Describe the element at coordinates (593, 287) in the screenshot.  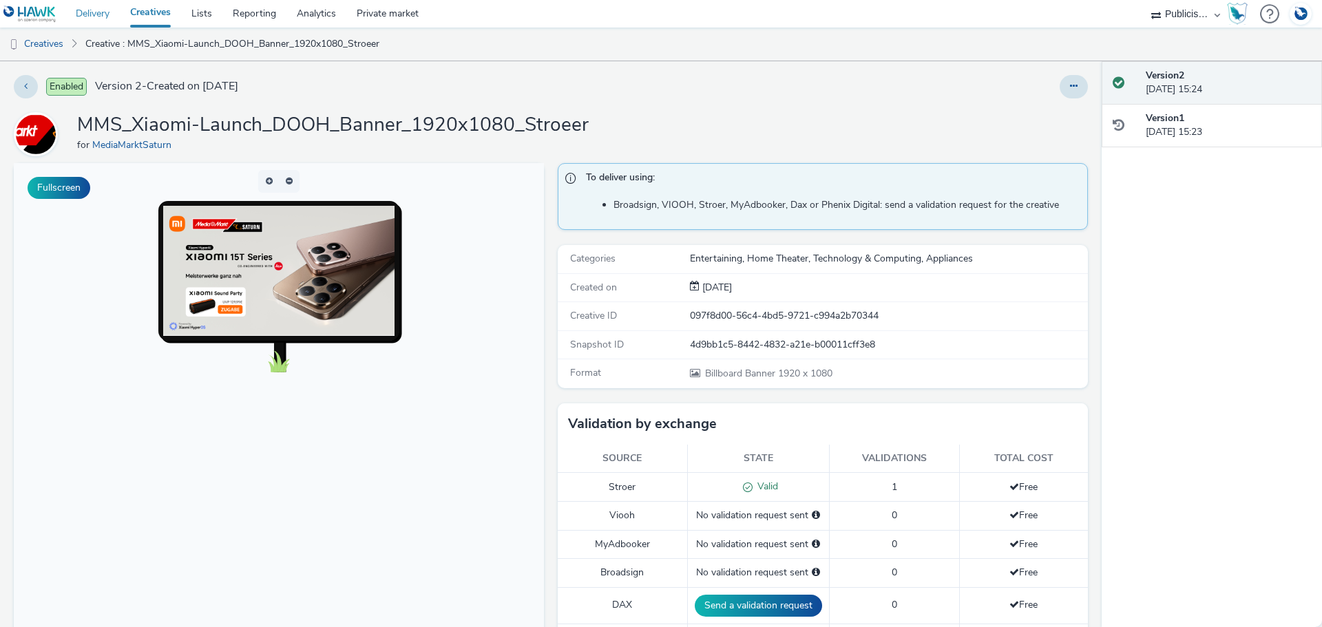
I see `span: Created on` at that location.